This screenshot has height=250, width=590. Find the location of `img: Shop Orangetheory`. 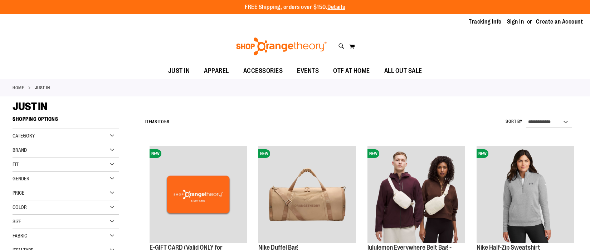

img: Shop Orangetheory is located at coordinates (281, 46).